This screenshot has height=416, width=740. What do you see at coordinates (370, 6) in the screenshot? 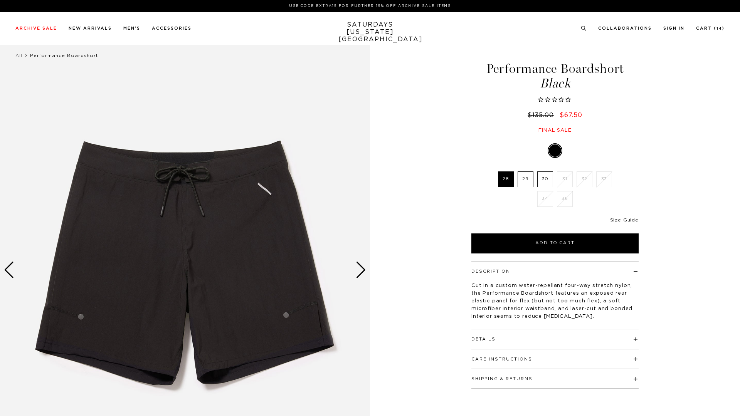
I see `p: Use Code EXTRA15 for Further 15% Off Archive Sale Items` at bounding box center [370, 6].